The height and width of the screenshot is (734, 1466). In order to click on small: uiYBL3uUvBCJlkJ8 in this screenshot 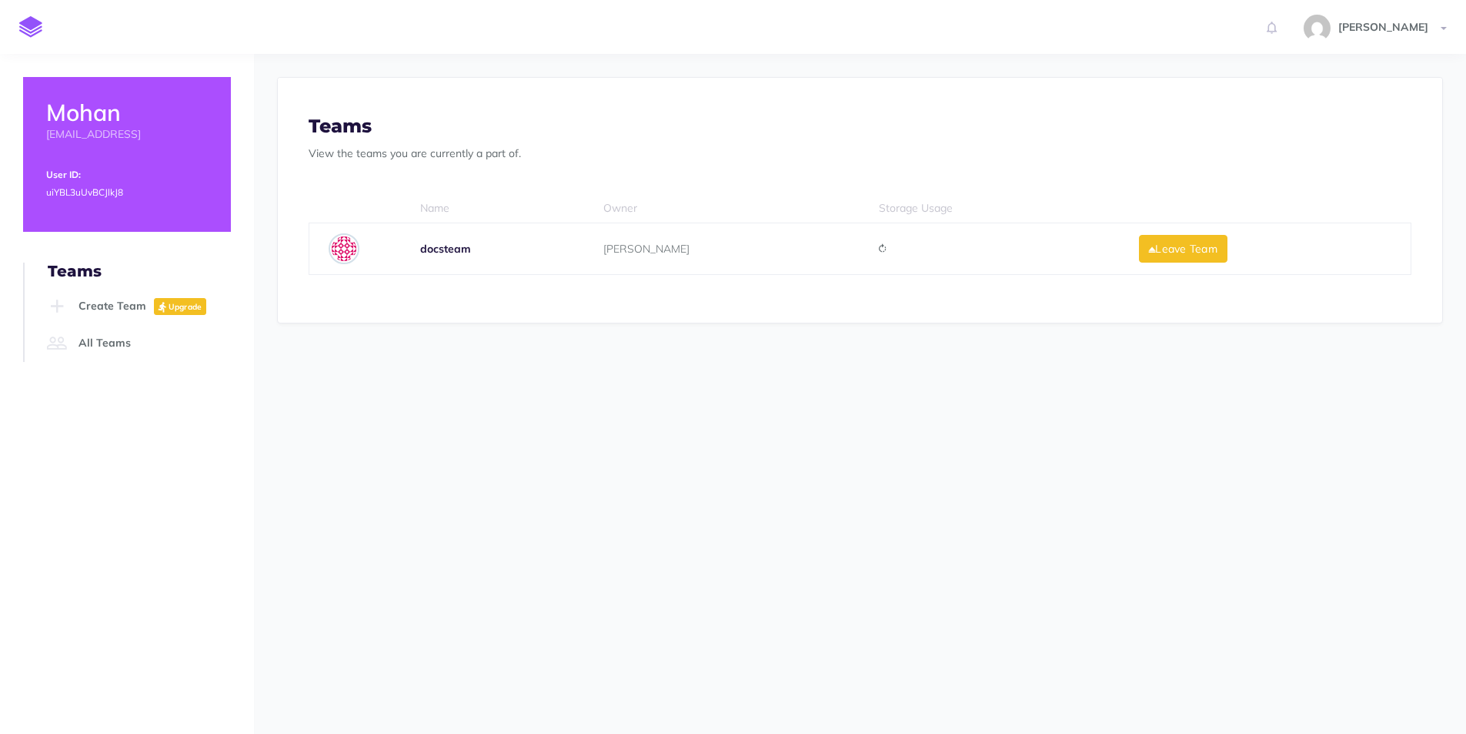, I will do `click(85, 192)`.